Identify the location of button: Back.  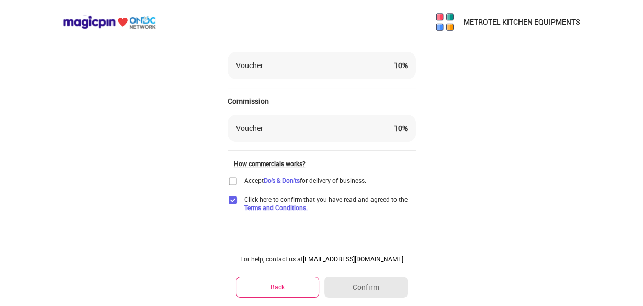
(278, 286).